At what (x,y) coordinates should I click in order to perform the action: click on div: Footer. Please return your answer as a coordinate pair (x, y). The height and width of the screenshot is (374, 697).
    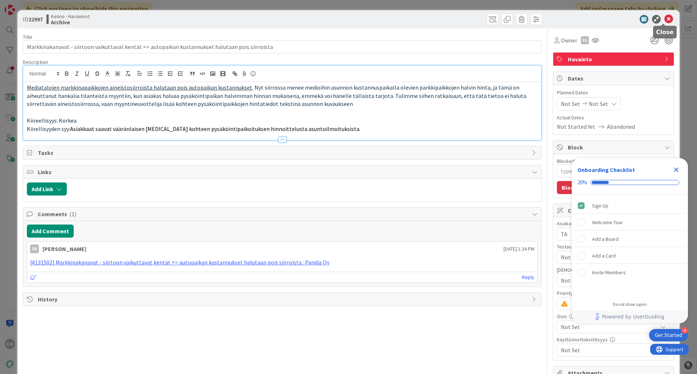
    Looking at the image, I should click on (630, 317).